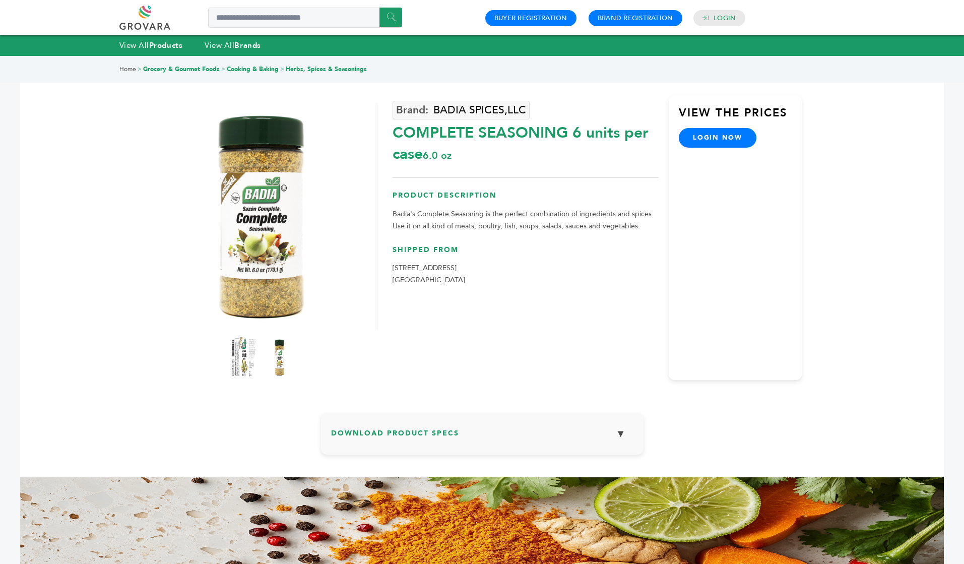 This screenshot has height=564, width=964. Describe the element at coordinates (233, 45) in the screenshot. I see `a: View AllBrands` at that location.